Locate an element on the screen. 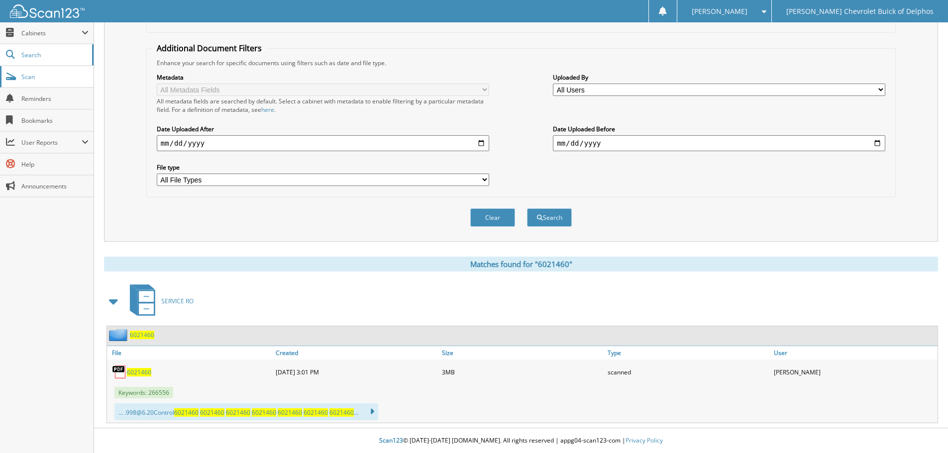  img: folder2.png is located at coordinates (119, 335).